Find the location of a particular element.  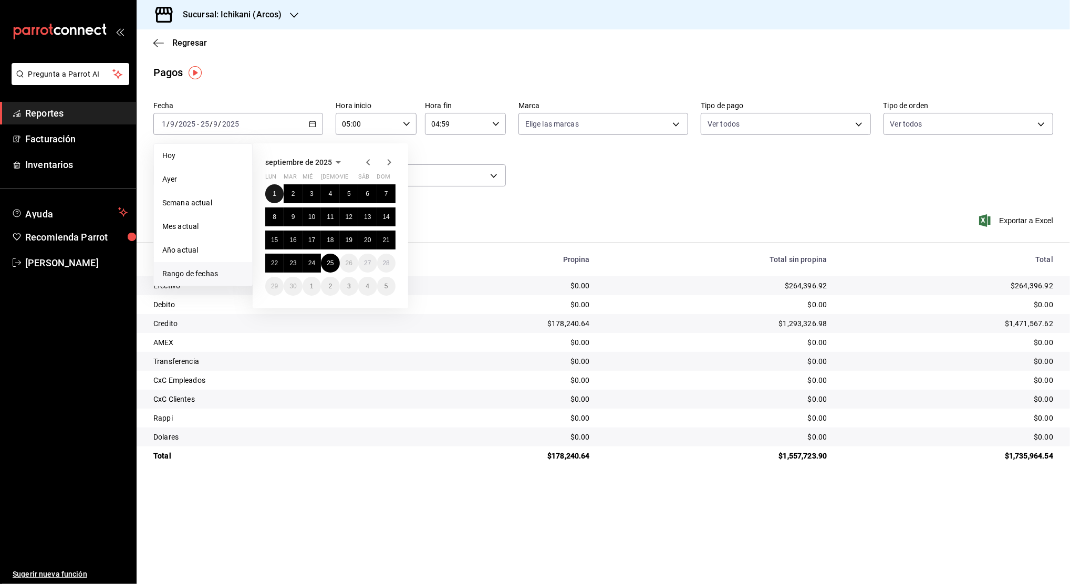

abbr: 2 de septiembre de 2025 is located at coordinates (293, 194).